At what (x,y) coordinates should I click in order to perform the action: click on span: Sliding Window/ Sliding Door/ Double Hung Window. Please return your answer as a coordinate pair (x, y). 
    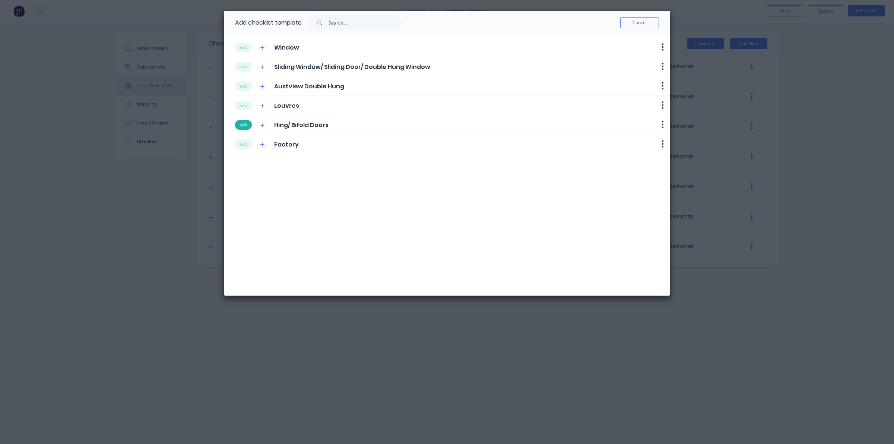
    Looking at the image, I should click on (352, 67).